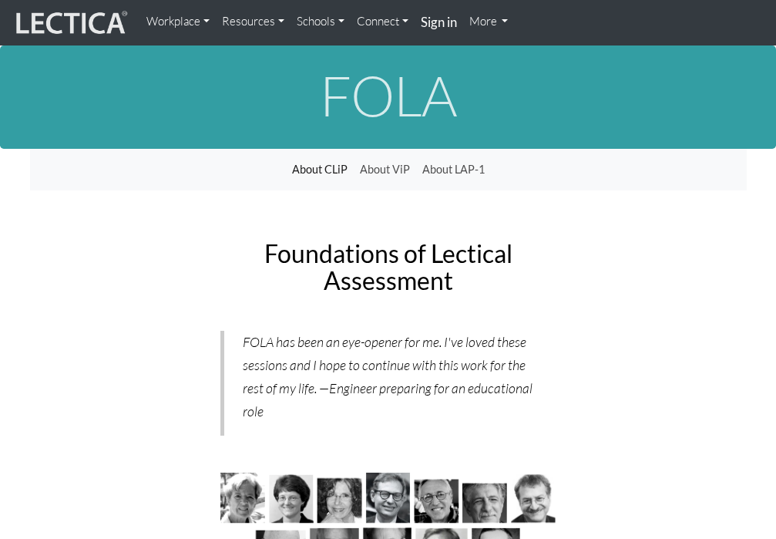  I want to click on a: About CLiP, so click(320, 170).